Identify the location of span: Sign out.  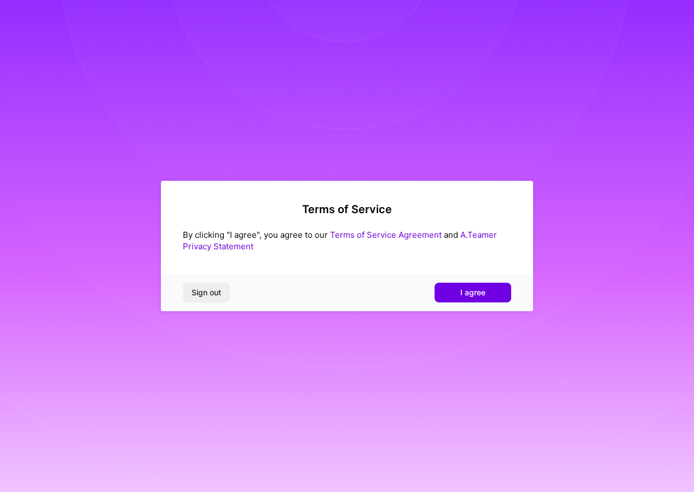
(206, 292).